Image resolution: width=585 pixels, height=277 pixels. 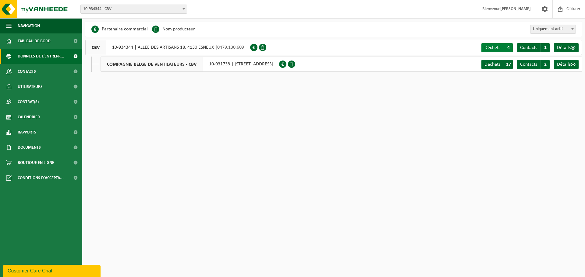 I want to click on span: Navigation, so click(x=29, y=26).